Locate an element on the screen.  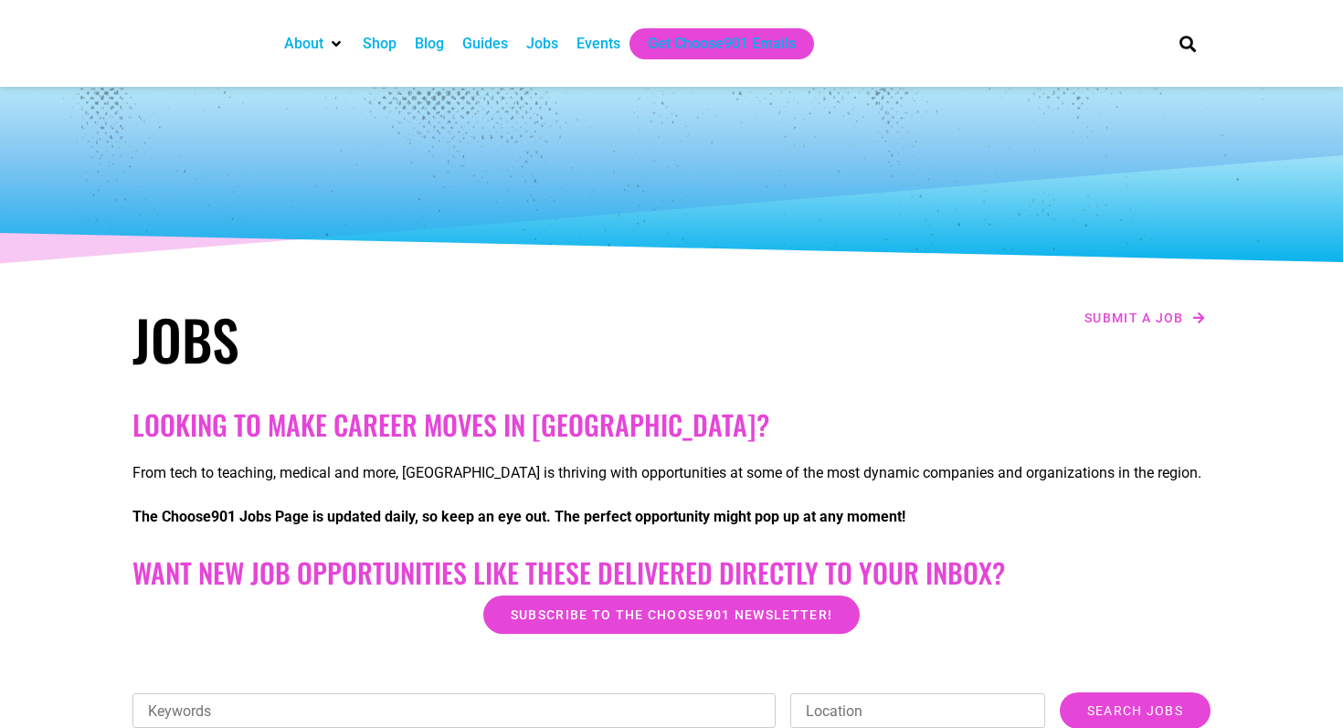
strong: The Choose901 Jobs Page is updated daily, so keep an eye out. The perfect opportunity might pop u... is located at coordinates (519, 516).